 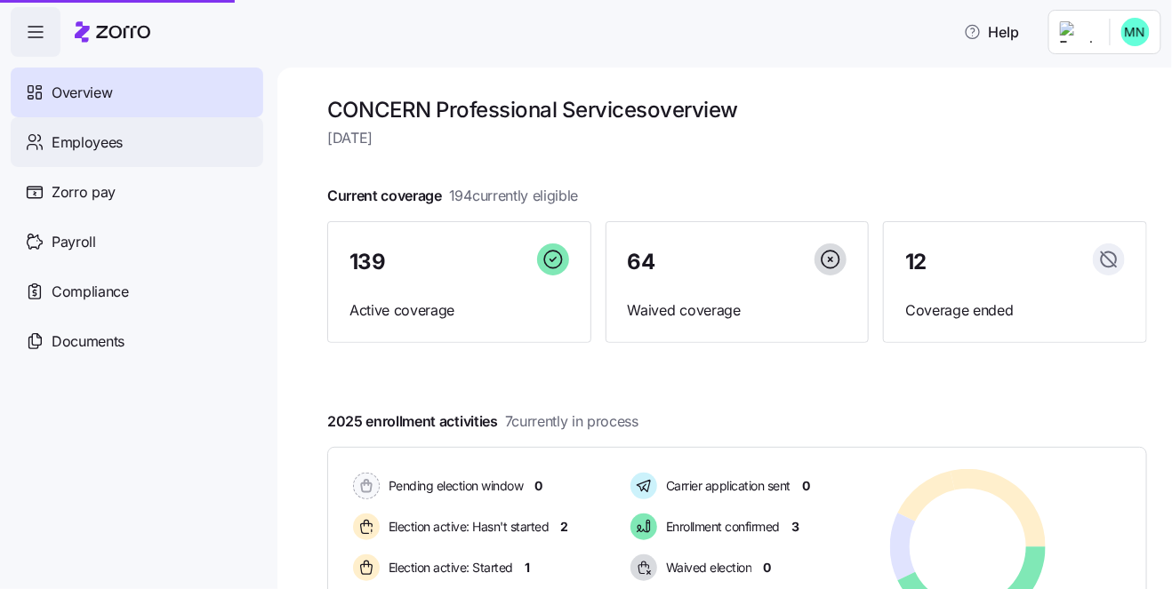 I want to click on span: Coverage ended, so click(x=1014, y=310).